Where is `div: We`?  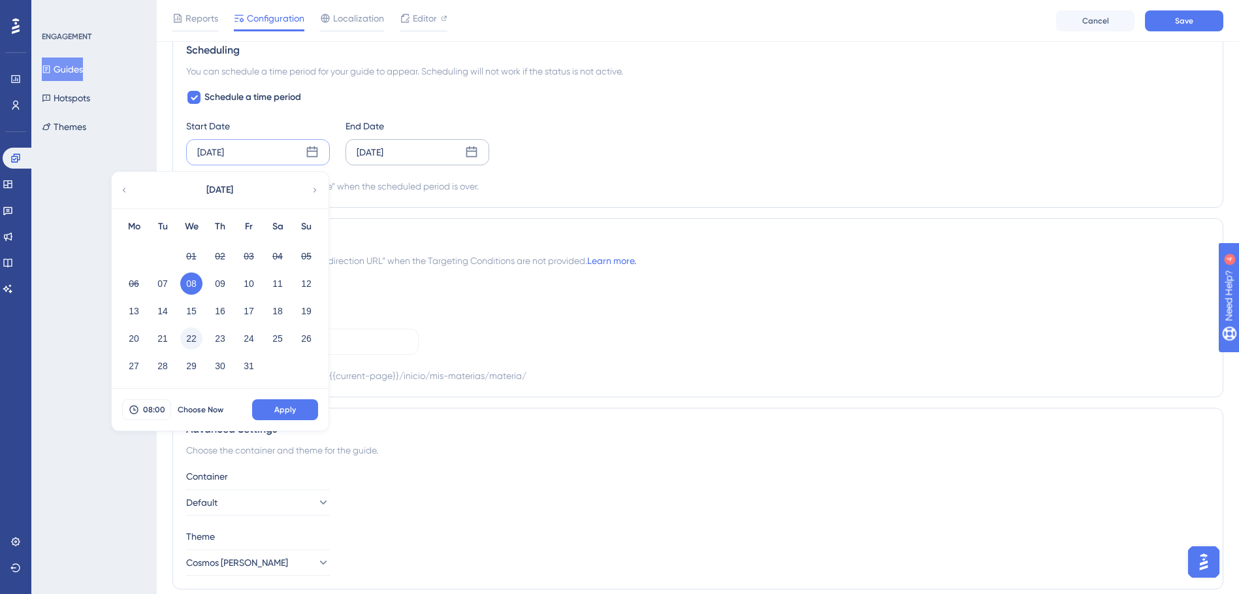
div: We is located at coordinates (191, 227).